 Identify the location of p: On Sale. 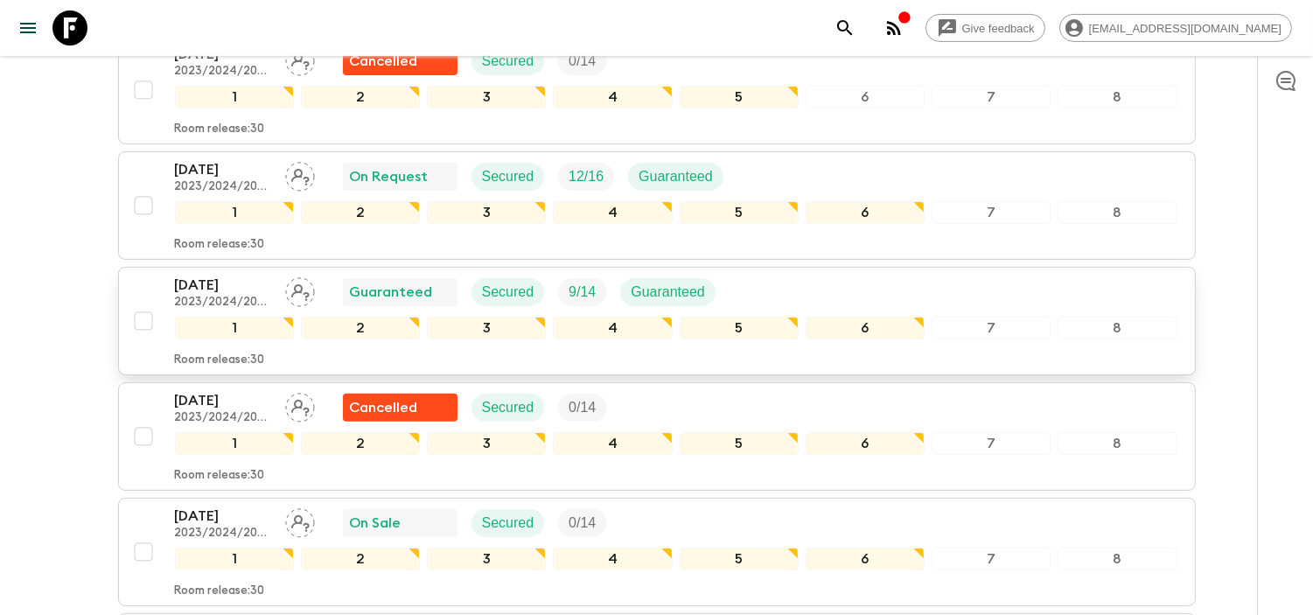
(375, 523).